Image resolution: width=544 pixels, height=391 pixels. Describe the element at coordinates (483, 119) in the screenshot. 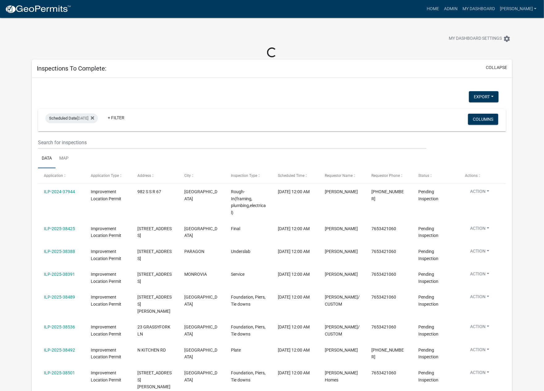

I see `button: Columns` at that location.